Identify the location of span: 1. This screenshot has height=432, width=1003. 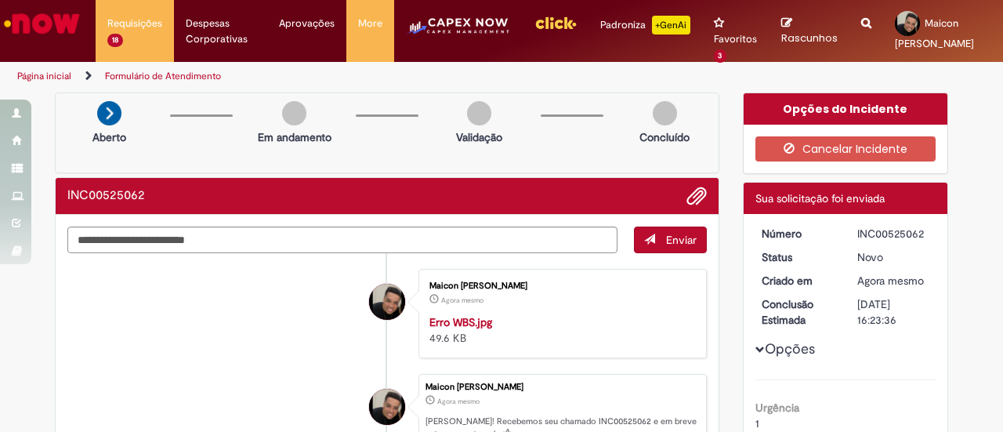
(757, 423).